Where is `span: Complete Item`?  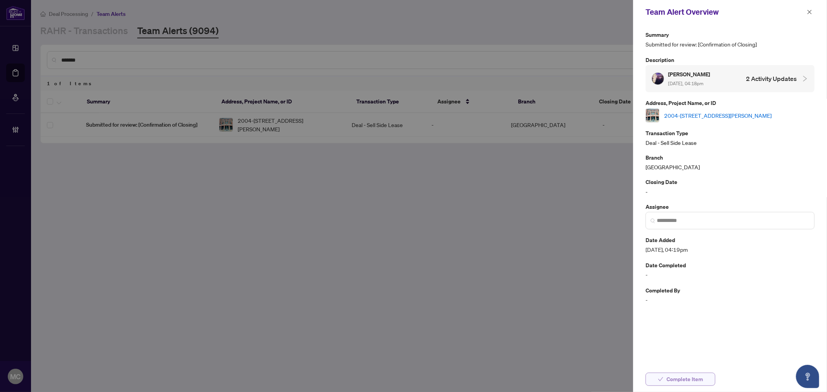
span: Complete Item is located at coordinates (685, 380).